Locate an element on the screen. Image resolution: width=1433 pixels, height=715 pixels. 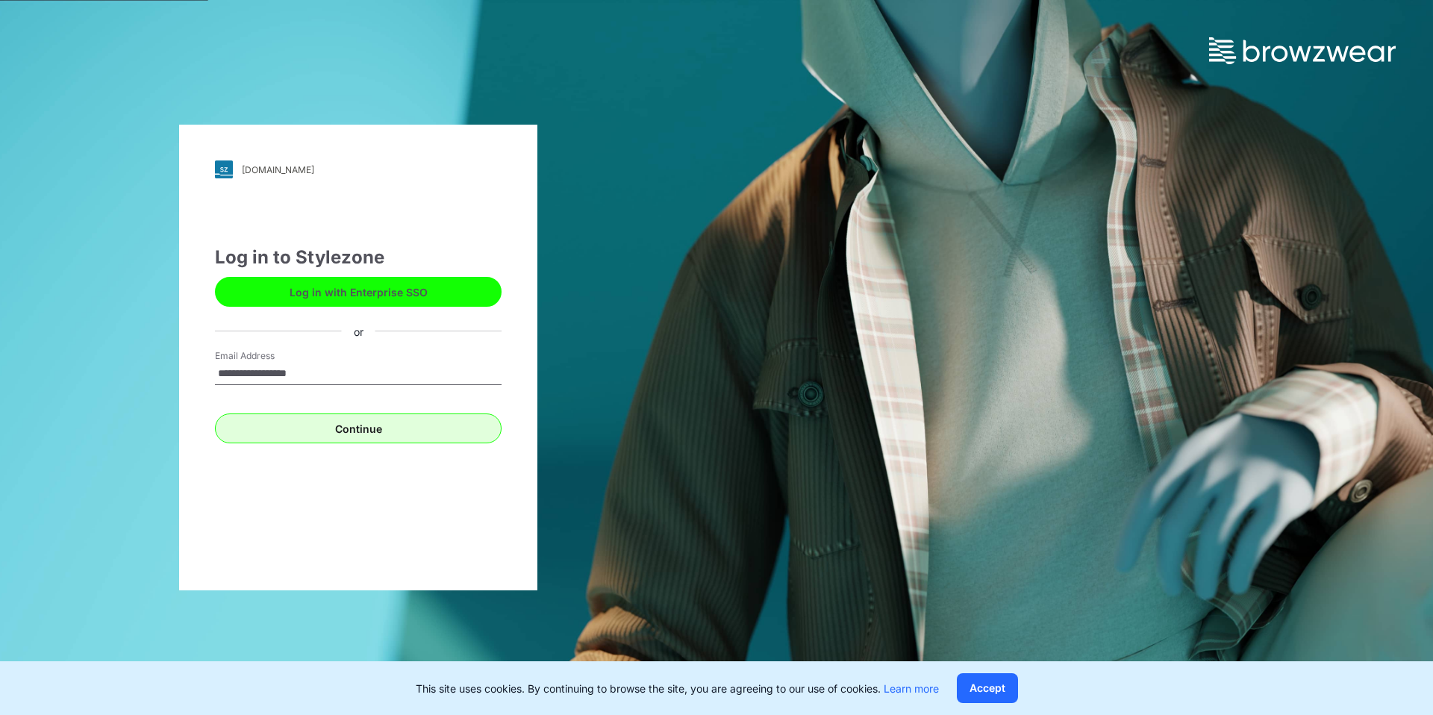
button: Accept is located at coordinates (987, 688).